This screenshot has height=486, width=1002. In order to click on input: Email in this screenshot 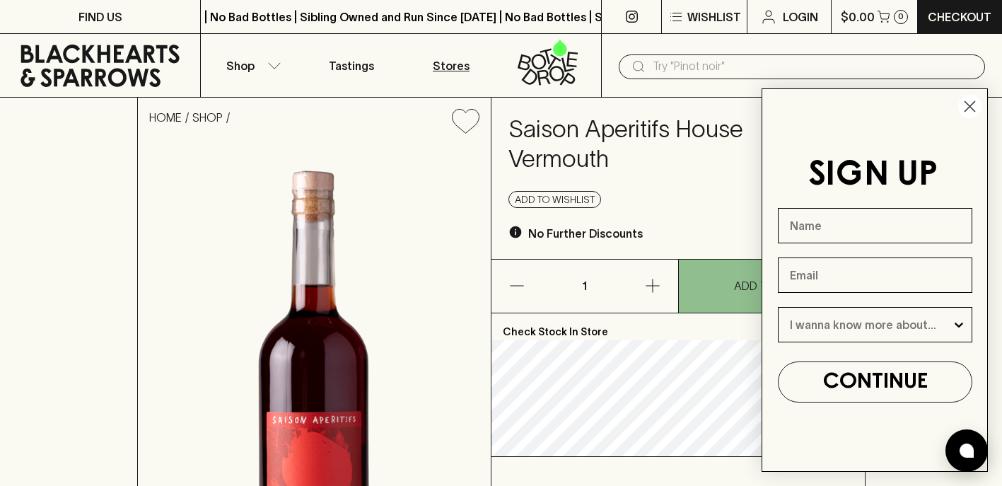, I will do `click(875, 275)`.